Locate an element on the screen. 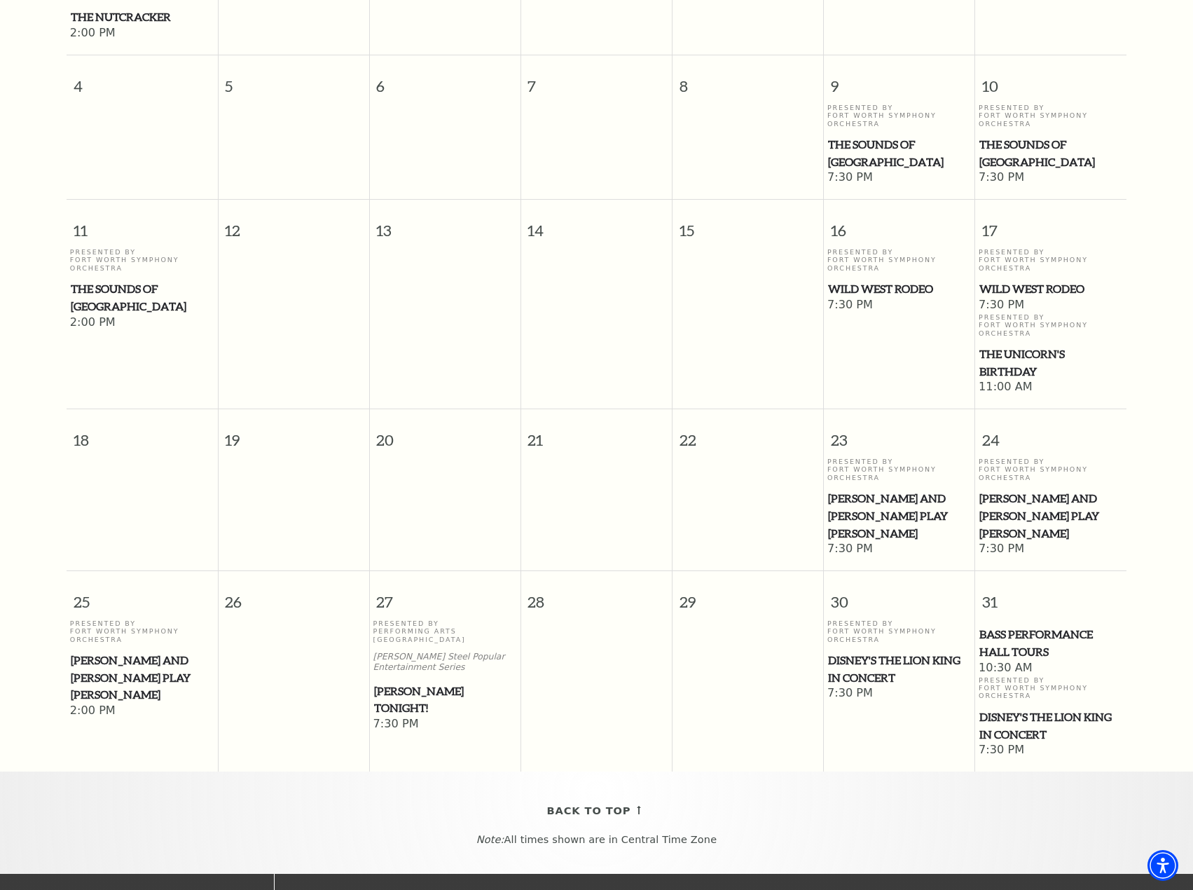  span: 14 is located at coordinates (596, 224).